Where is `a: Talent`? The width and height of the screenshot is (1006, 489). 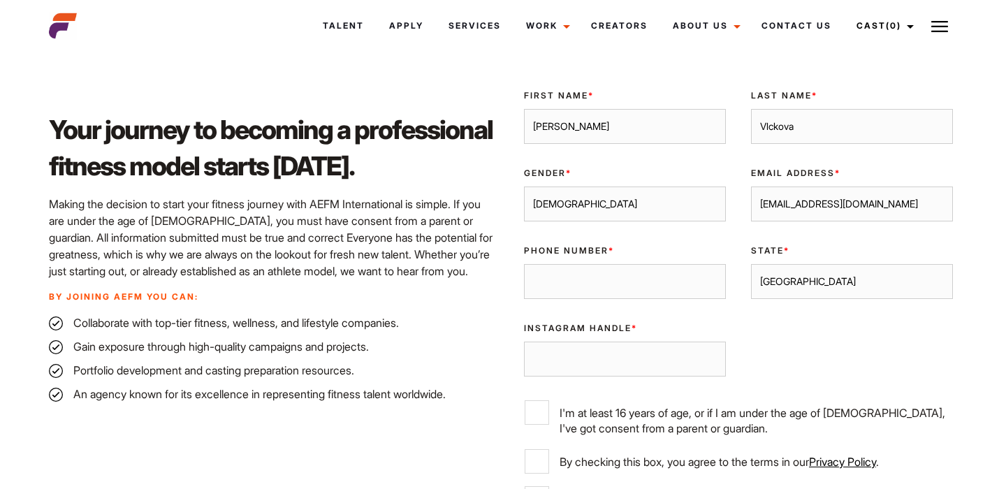
a: Talent is located at coordinates (343, 26).